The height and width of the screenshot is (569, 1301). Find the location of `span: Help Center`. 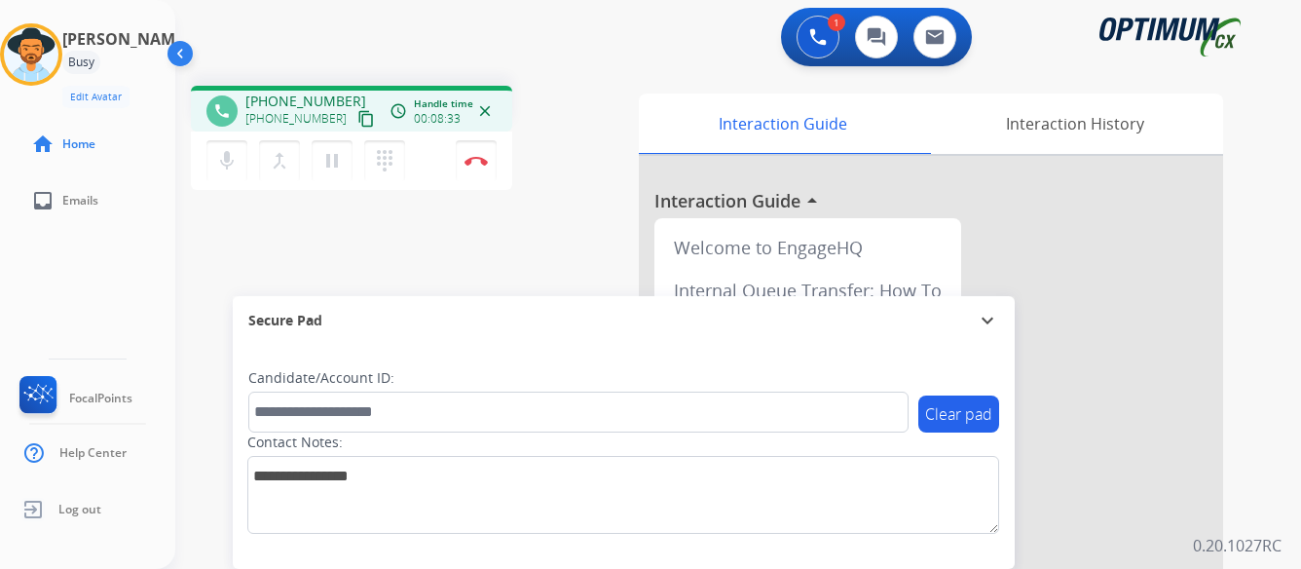

span: Help Center is located at coordinates (93, 453).